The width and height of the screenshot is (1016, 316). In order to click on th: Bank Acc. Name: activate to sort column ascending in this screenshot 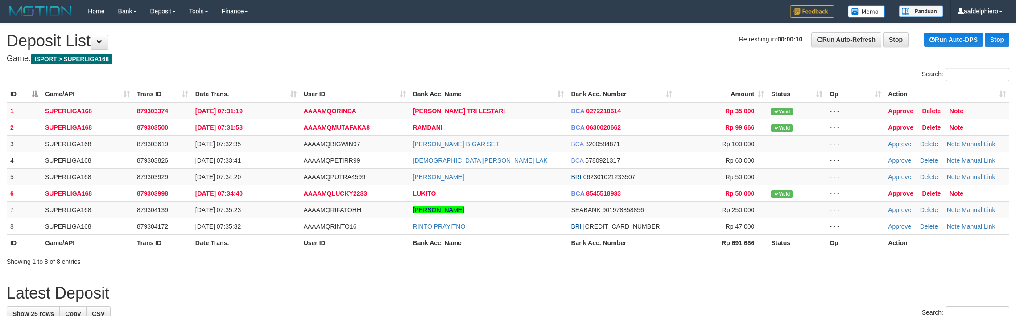, I will do `click(488, 94)`.